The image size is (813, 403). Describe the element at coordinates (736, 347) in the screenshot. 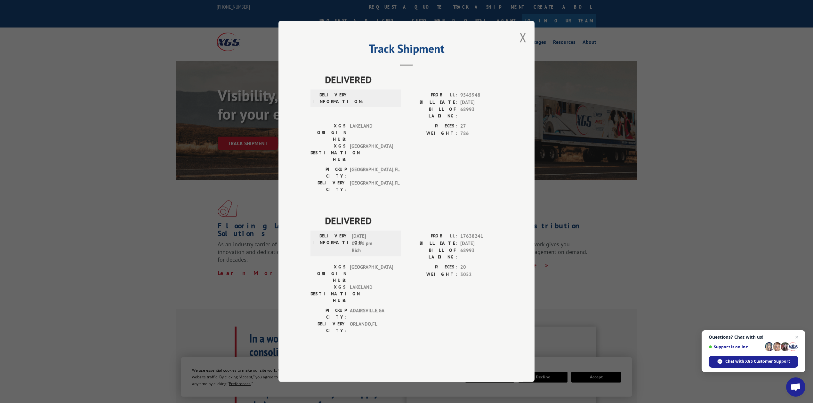

I see `span: Support is online` at that location.